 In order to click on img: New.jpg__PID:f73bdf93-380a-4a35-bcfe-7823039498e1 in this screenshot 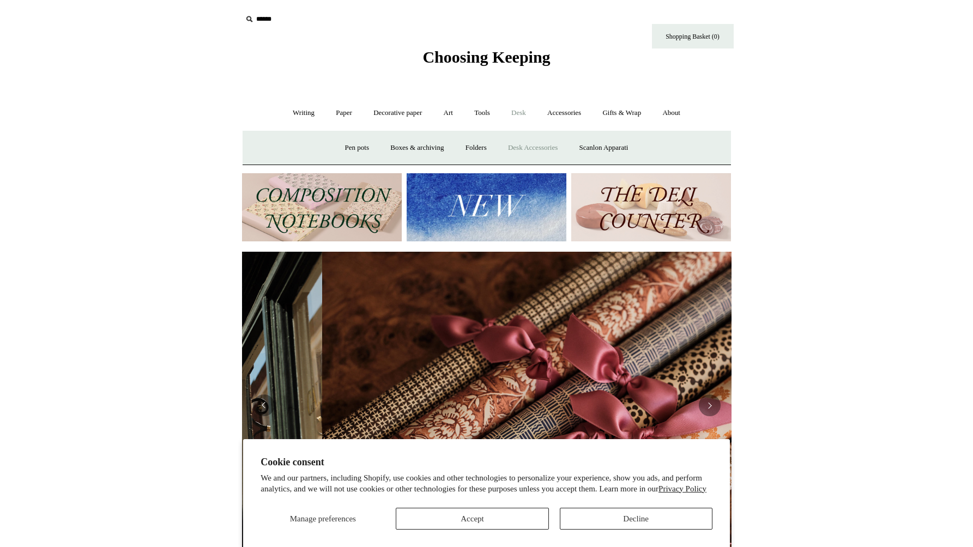, I will do `click(486, 207)`.